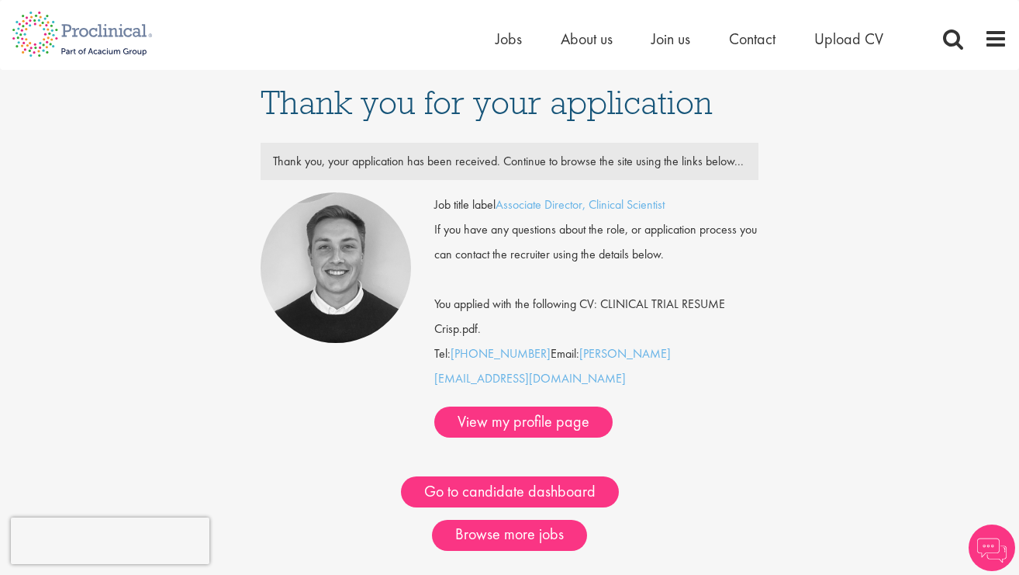 The height and width of the screenshot is (575, 1019). What do you see at coordinates (586, 39) in the screenshot?
I see `a: About us` at bounding box center [586, 39].